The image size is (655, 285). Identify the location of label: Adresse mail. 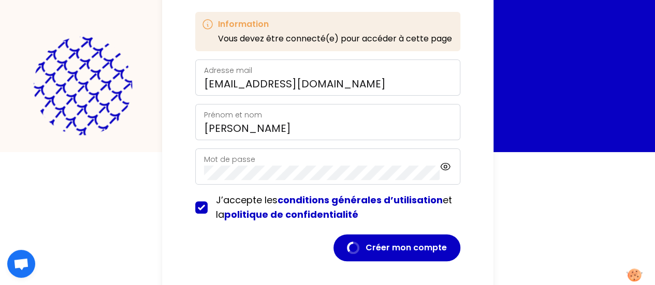
(228, 70).